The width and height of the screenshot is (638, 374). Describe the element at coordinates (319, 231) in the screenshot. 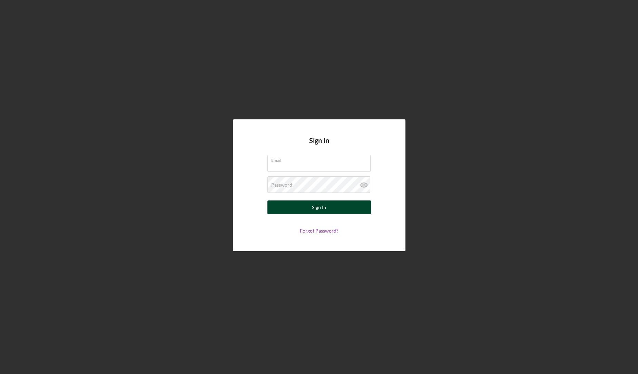

I see `a: Forgot Password?` at that location.